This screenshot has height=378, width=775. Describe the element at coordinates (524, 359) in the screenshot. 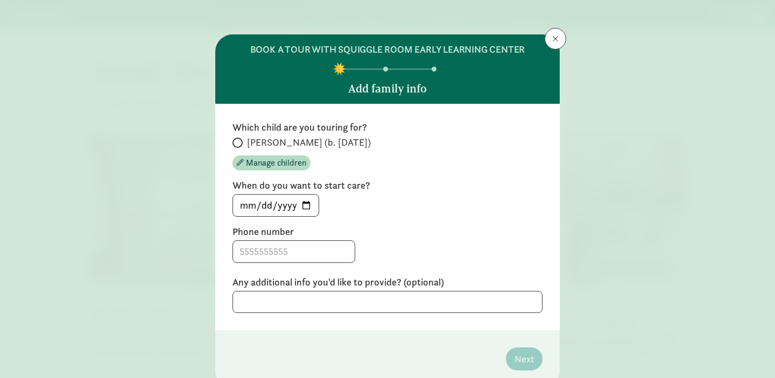

I see `button: Next` at that location.